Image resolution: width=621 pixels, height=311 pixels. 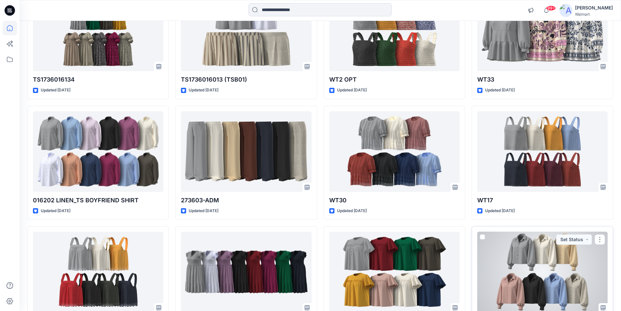 I want to click on p: WT17, so click(x=543, y=200).